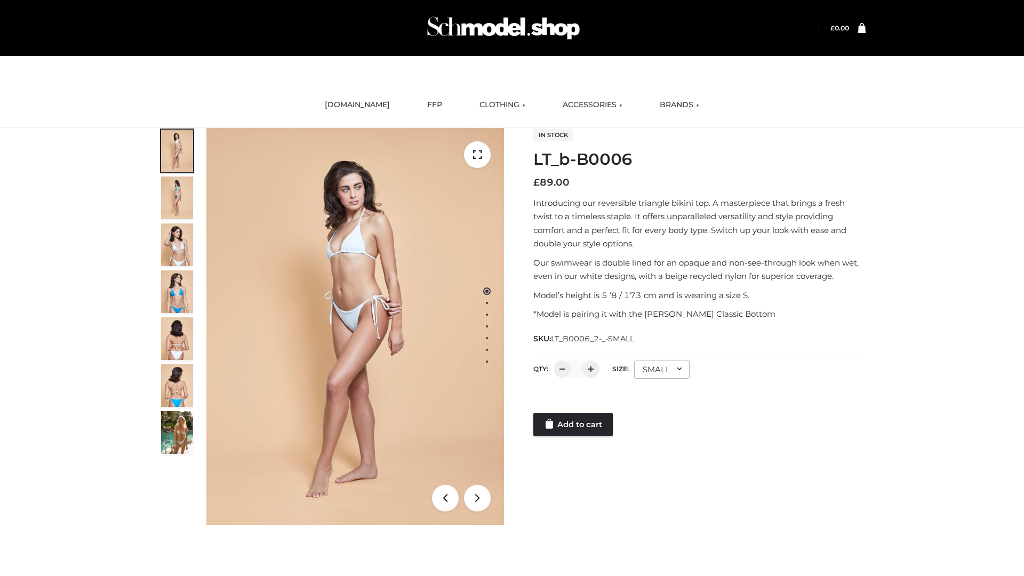  I want to click on a: CLOTHING, so click(502, 105).